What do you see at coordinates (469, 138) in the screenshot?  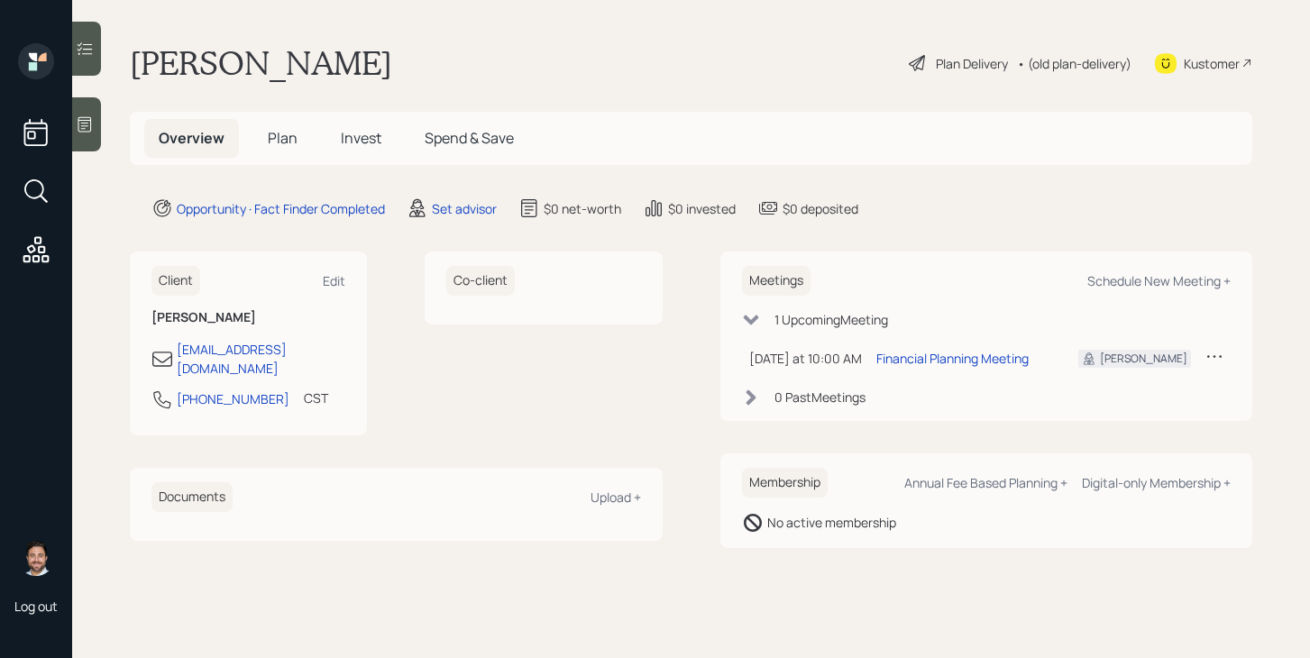 I see `span: Spend & Save` at bounding box center [469, 138].